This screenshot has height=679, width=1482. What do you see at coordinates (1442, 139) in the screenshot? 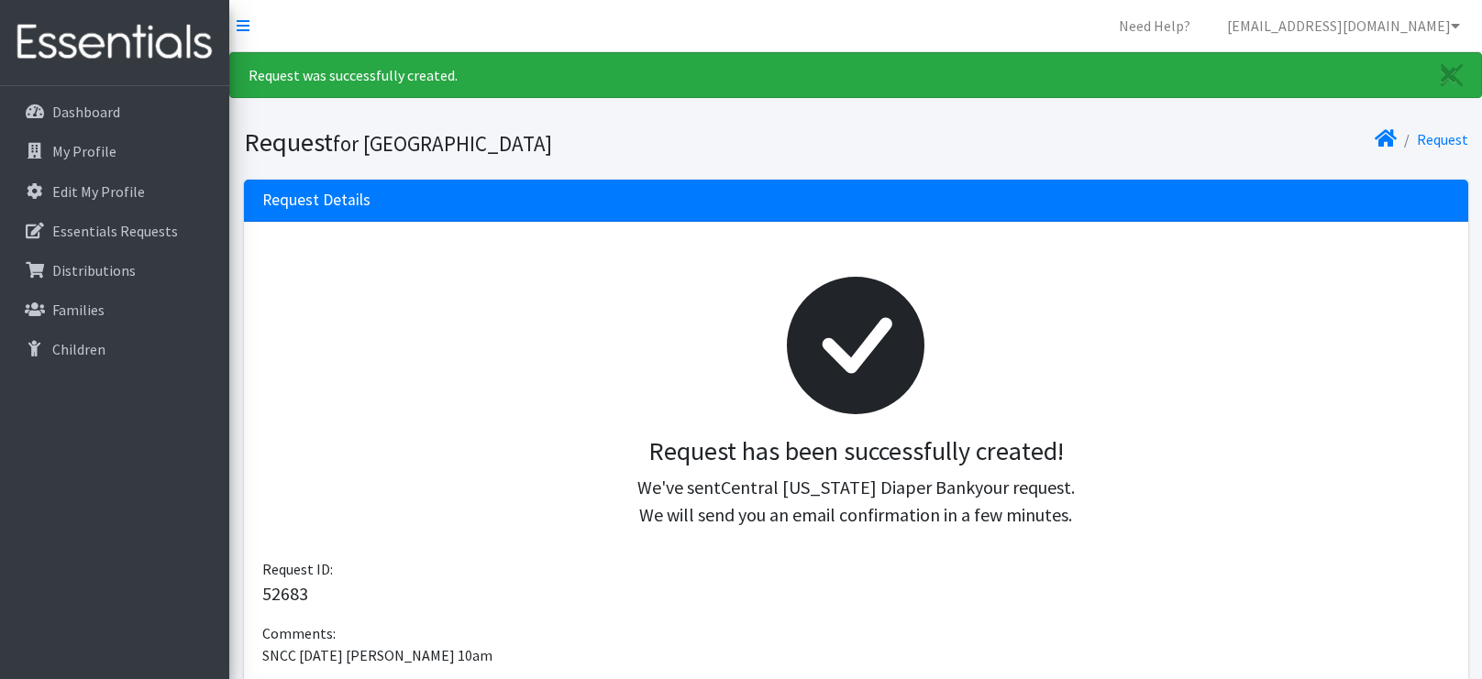
I see `a: Request` at bounding box center [1442, 139].